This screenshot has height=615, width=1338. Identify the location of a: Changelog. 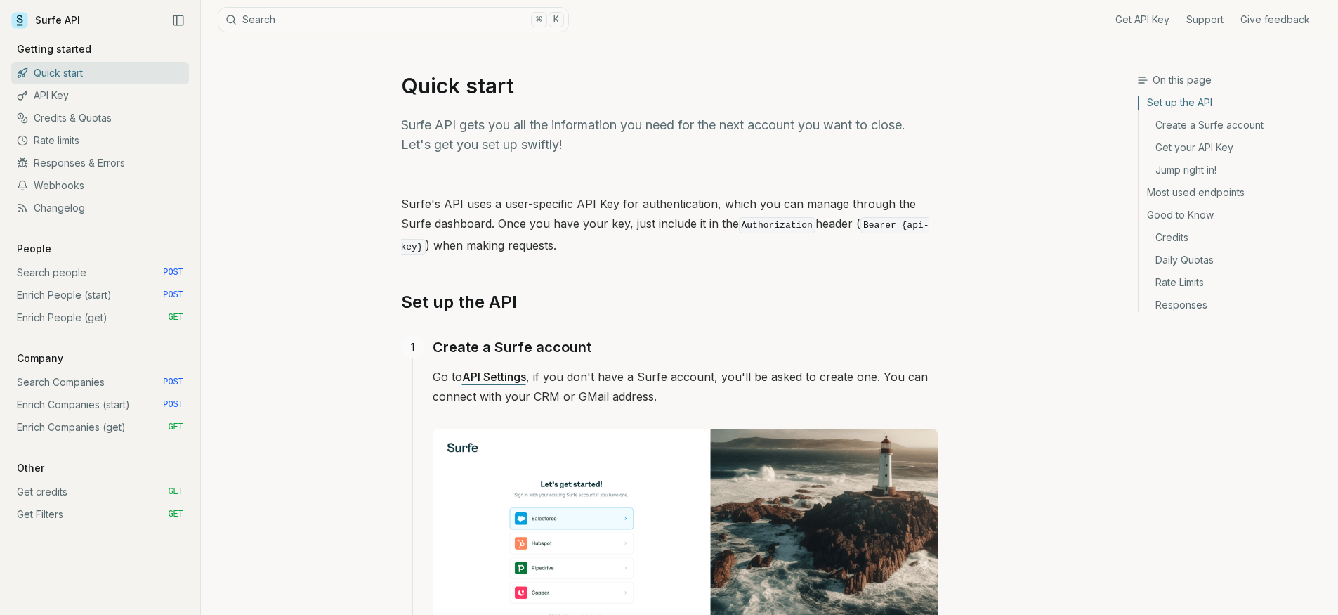
(100, 208).